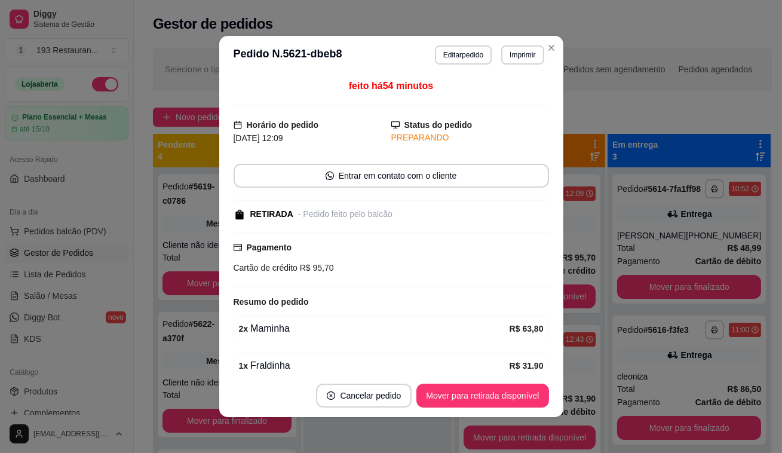 The image size is (782, 453). I want to click on span: R$ 95,70, so click(315, 267).